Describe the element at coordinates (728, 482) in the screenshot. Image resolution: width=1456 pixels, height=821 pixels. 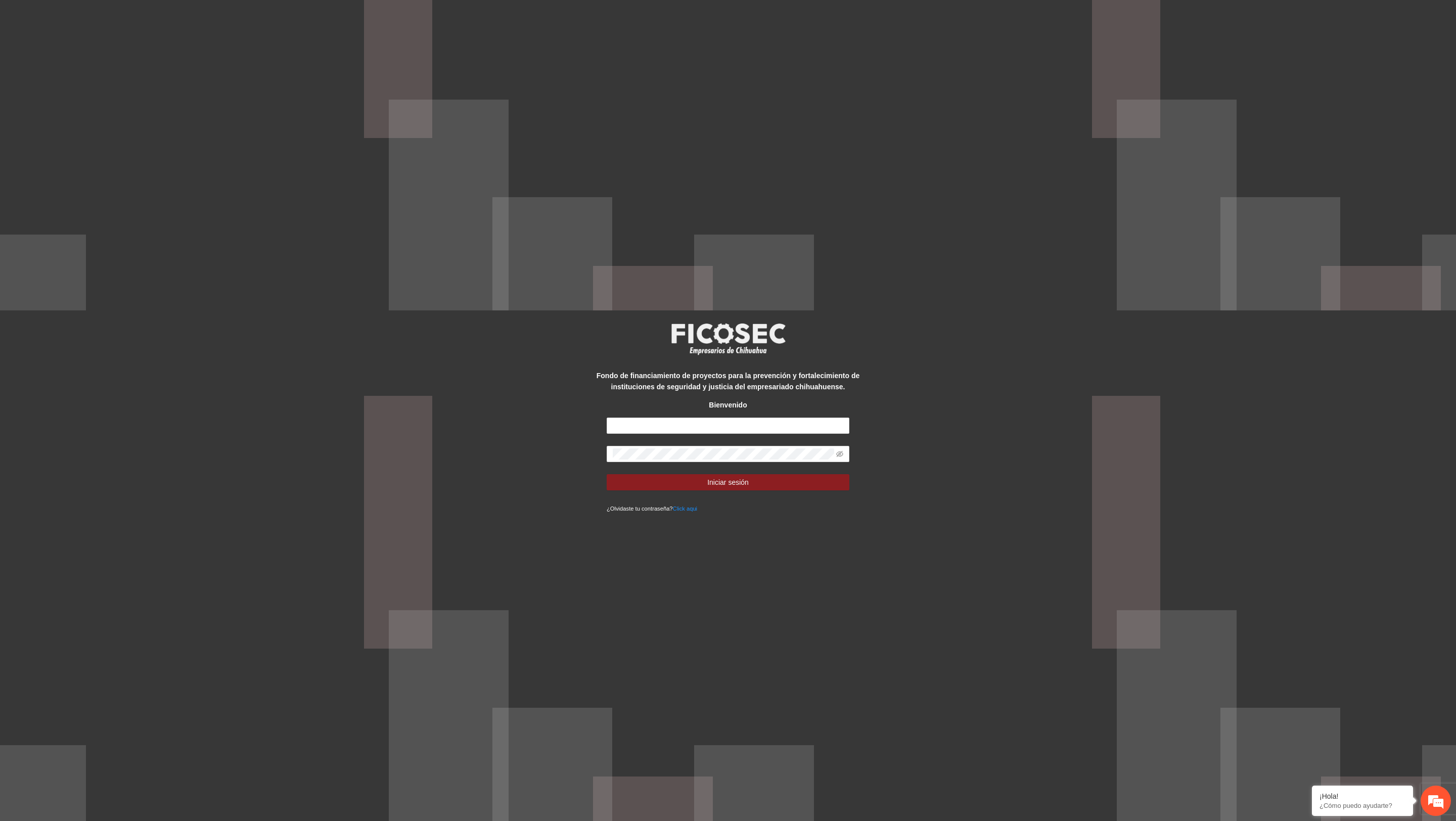
I see `span: Iniciar sesión` at that location.